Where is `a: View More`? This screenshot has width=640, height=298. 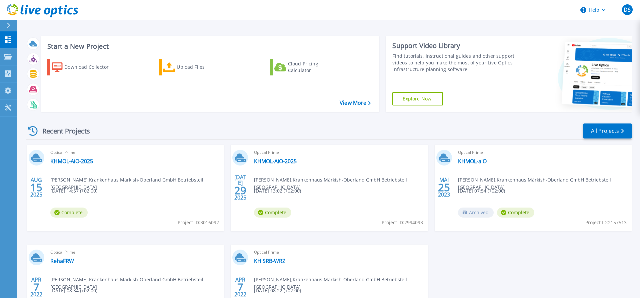 a: View More is located at coordinates (355, 103).